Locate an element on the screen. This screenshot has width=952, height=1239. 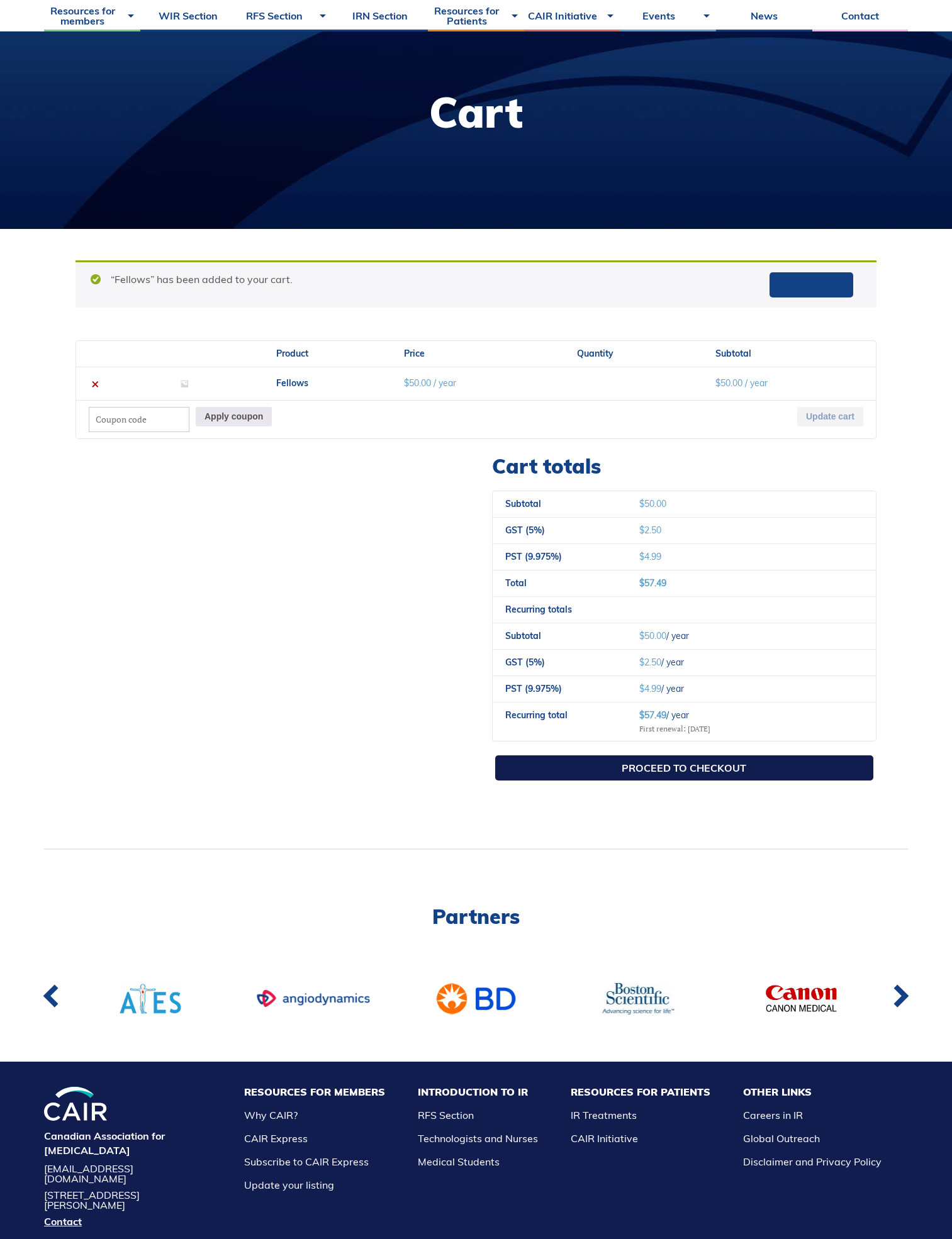
a: Remove this item is located at coordinates (95, 383).